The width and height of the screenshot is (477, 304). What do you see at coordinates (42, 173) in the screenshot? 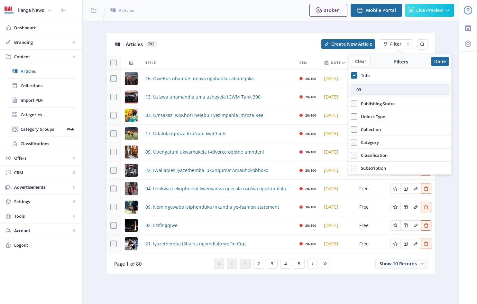
I see `span: CRM` at bounding box center [42, 173].